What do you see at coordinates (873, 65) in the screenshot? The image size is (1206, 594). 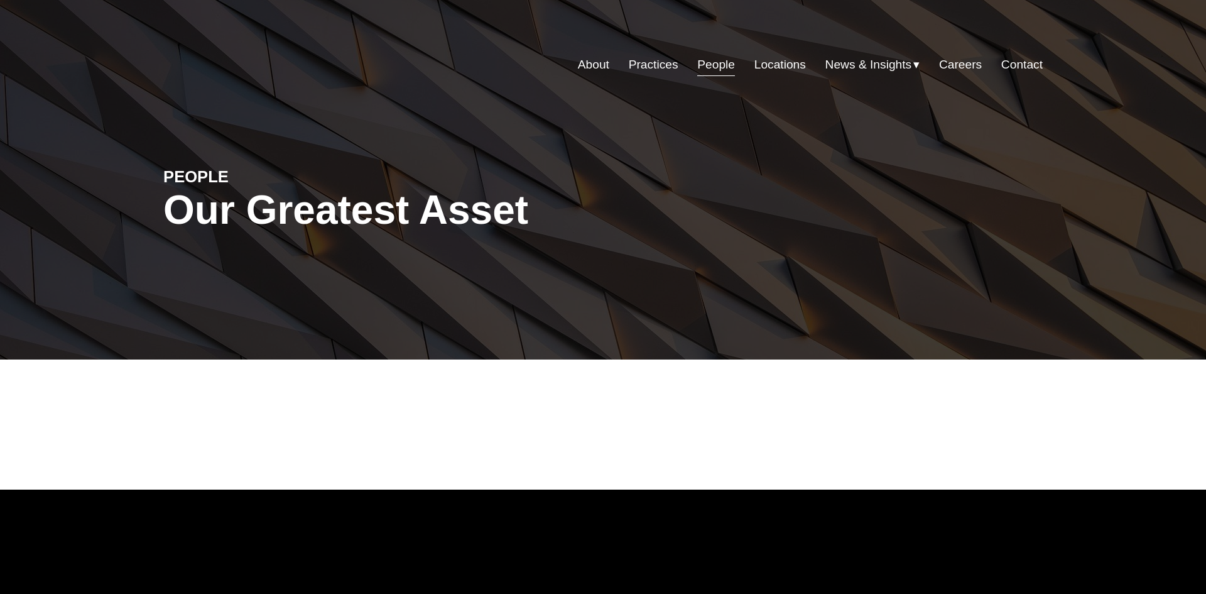 I see `a: folder dropdown` at bounding box center [873, 65].